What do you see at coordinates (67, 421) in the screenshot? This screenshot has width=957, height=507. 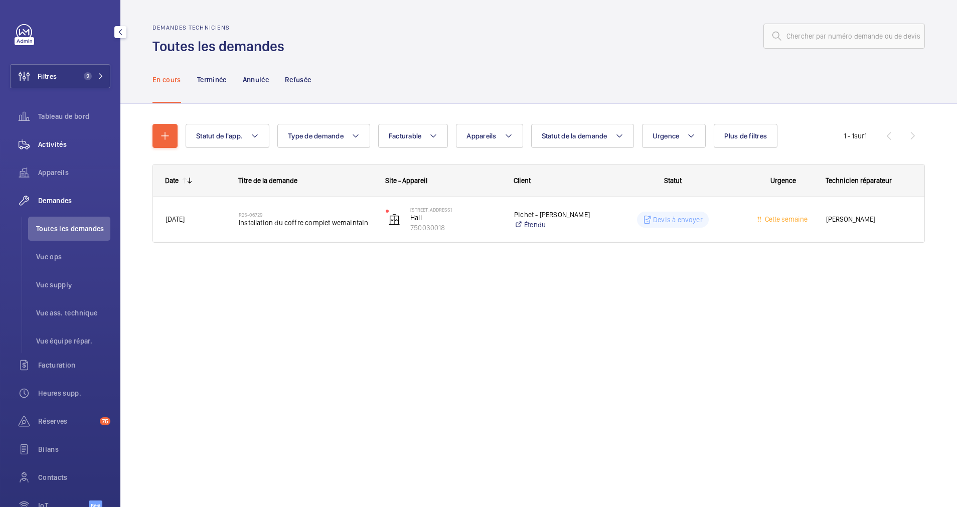 I see `span: Réserves` at bounding box center [67, 421].